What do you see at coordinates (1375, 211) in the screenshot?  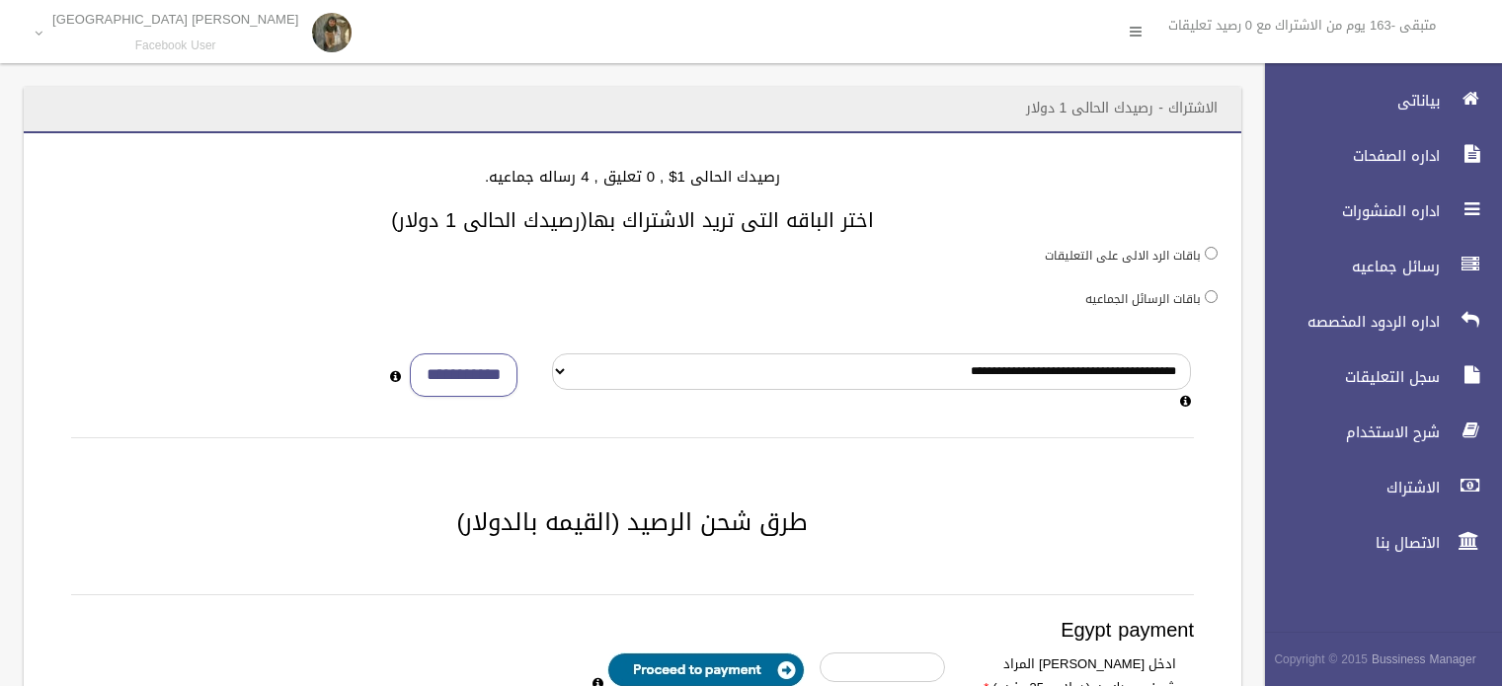 I see `a: اداره المنشورات` at bounding box center [1375, 211].